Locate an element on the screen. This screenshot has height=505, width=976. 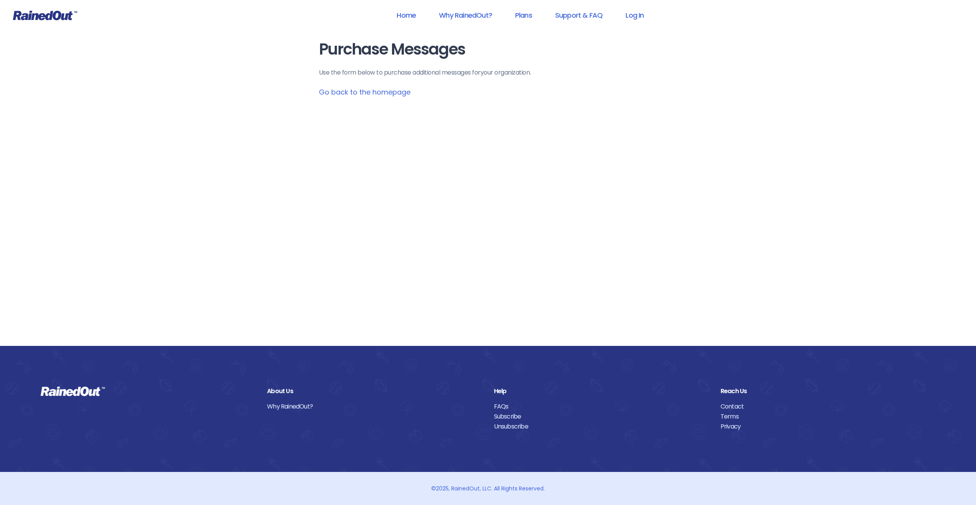
div: About Us is located at coordinates (374, 392).